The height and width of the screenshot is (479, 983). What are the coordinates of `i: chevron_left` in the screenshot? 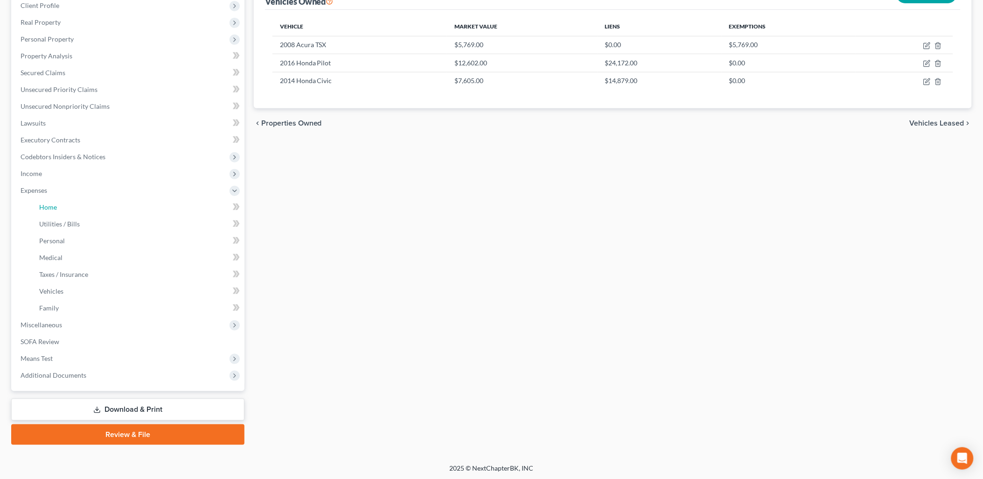 It's located at (257, 123).